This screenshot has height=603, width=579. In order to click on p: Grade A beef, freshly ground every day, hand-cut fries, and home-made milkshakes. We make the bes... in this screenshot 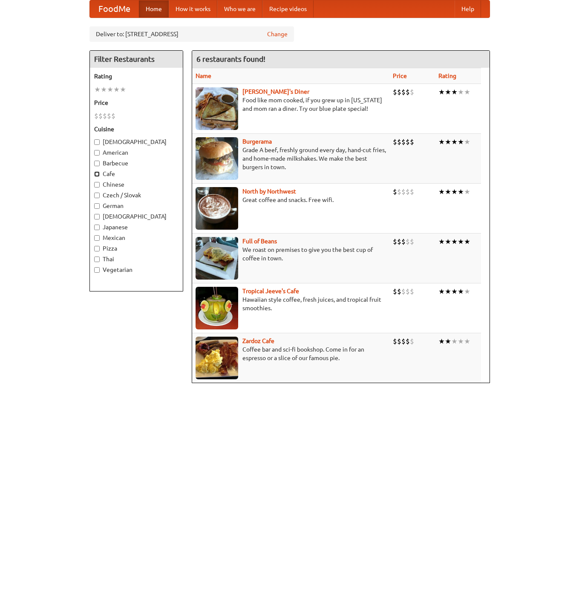, I will do `click(291, 159)`.